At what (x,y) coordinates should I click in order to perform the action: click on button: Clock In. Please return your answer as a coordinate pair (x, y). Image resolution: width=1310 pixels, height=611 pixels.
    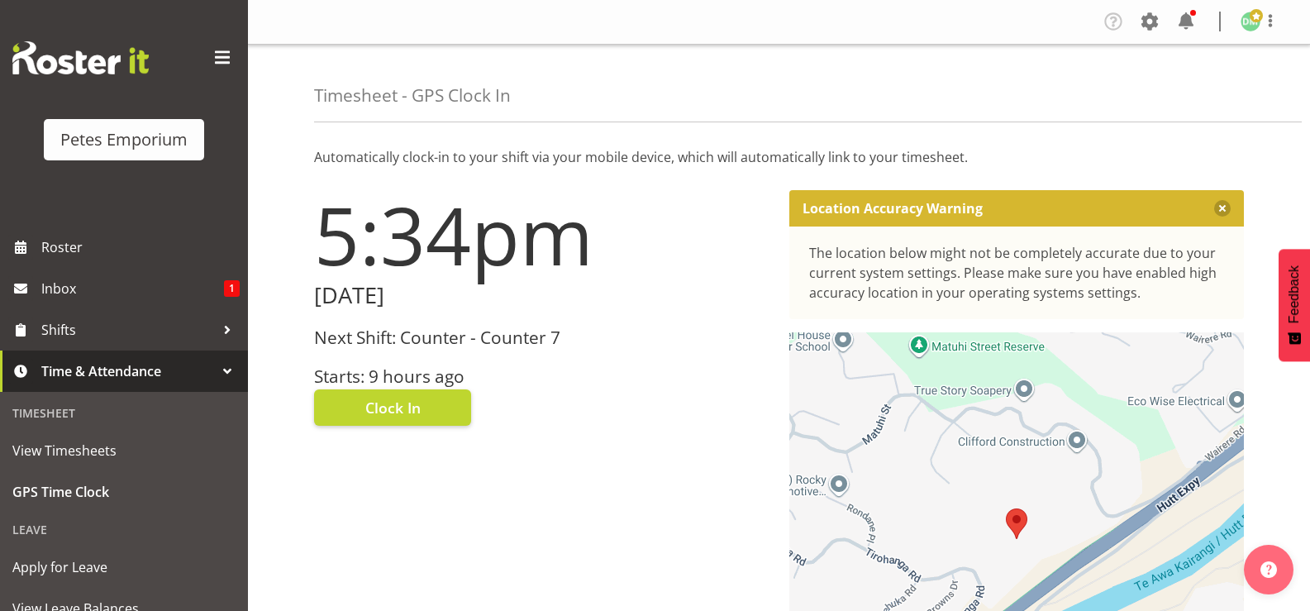
    Looking at the image, I should click on (392, 407).